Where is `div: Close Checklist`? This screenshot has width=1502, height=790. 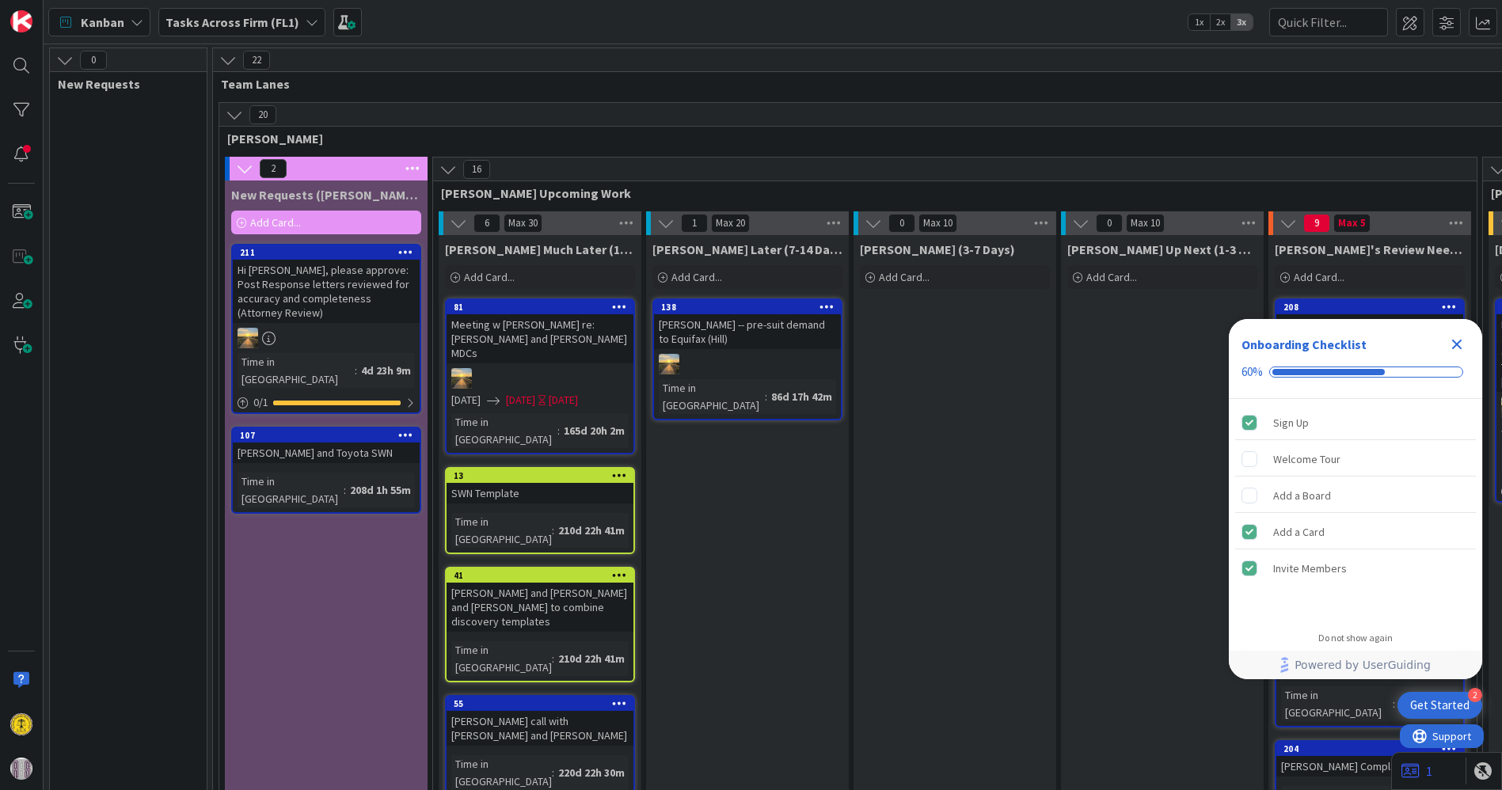
div: Close Checklist is located at coordinates (1457, 344).